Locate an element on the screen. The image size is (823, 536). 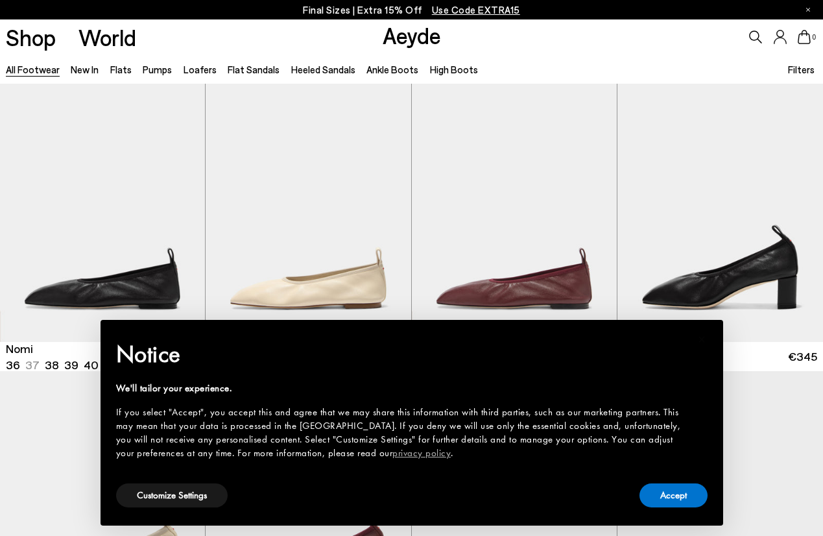
div: We'll tailor your experience. is located at coordinates (402, 388).